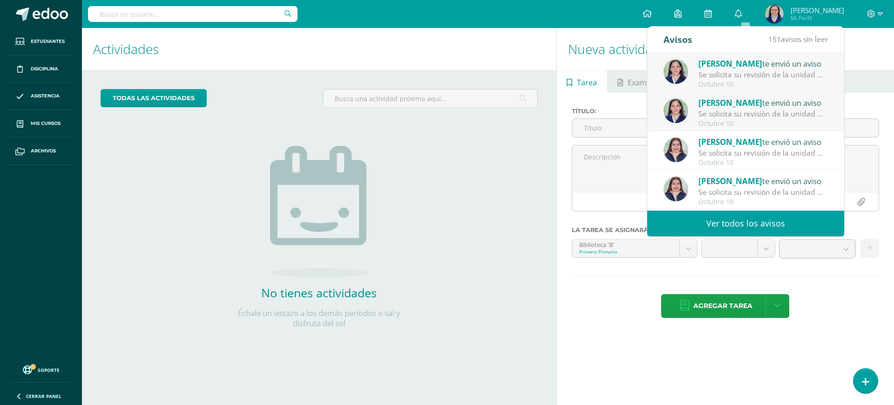 The width and height of the screenshot is (894, 405). Describe the element at coordinates (582, 81) in the screenshot. I see `a: Tarea` at that location.